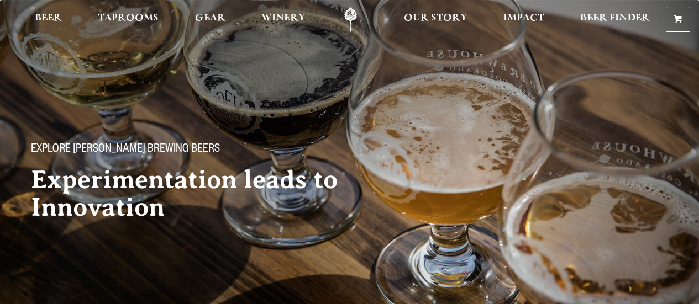 The height and width of the screenshot is (304, 699). Describe the element at coordinates (128, 19) in the screenshot. I see `a: Taprooms` at that location.